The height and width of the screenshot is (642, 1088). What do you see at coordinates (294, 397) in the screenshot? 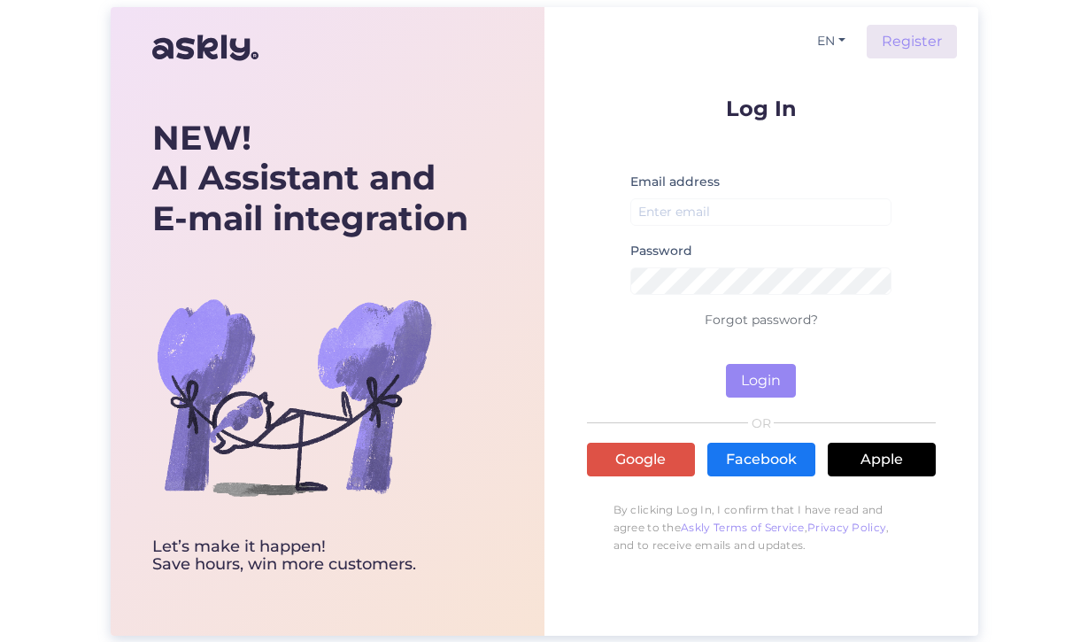
I see `img: bg-askly` at bounding box center [294, 397].